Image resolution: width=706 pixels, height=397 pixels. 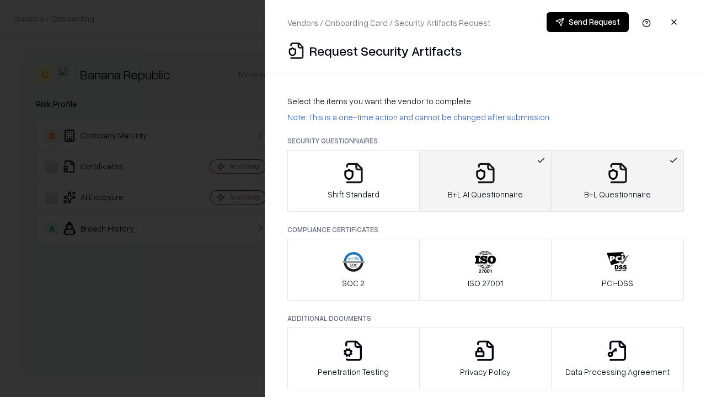 I want to click on button: PCI-DSS, so click(x=617, y=270).